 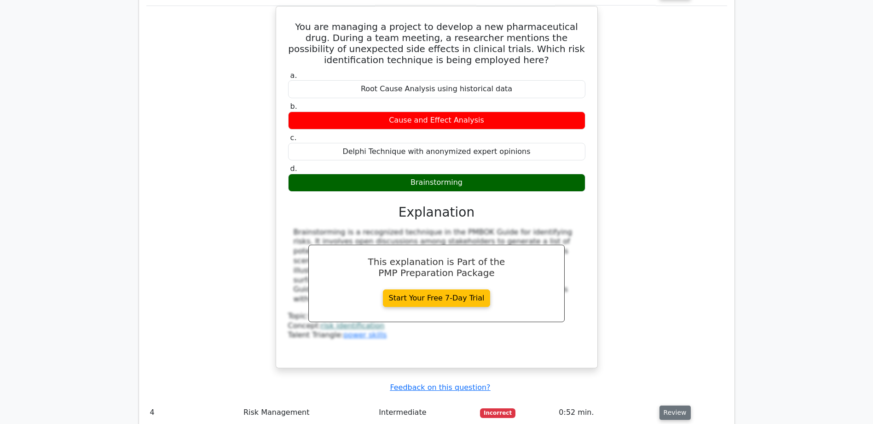 What do you see at coordinates (437, 266) in the screenshot?
I see `div: Brainstorming is a recognized technique in the PMBOK Guide for identifying risks. It involves ope...` at bounding box center [437, 266].